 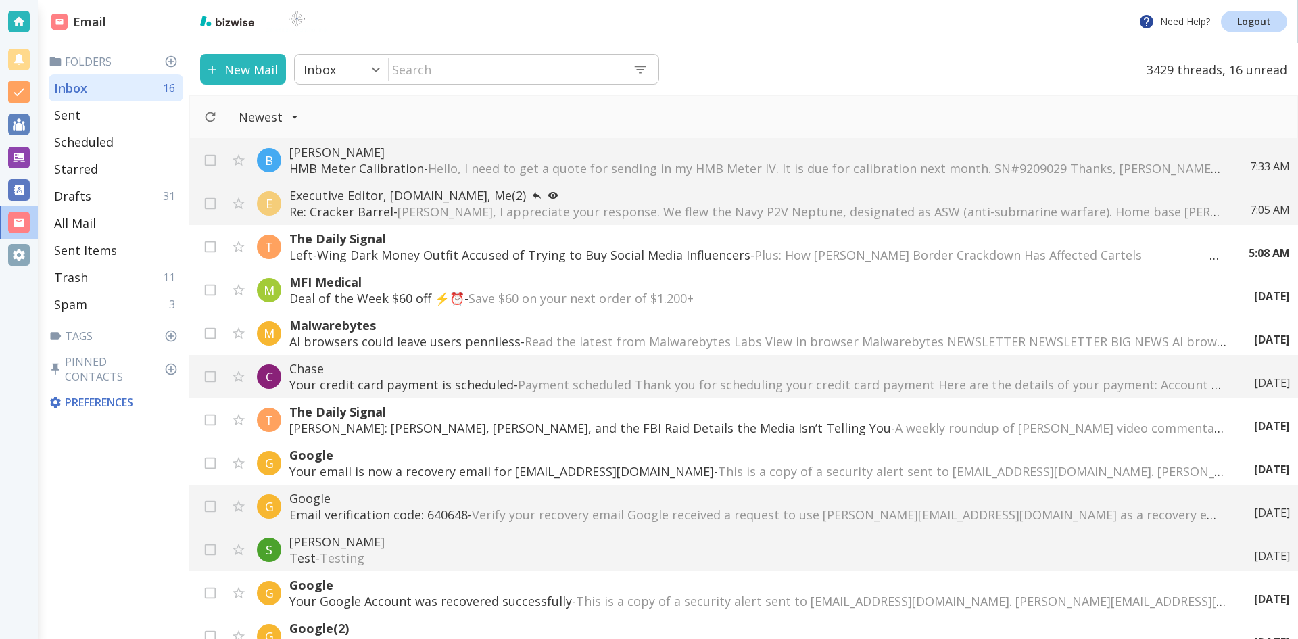 I want to click on p: 16, so click(x=172, y=88).